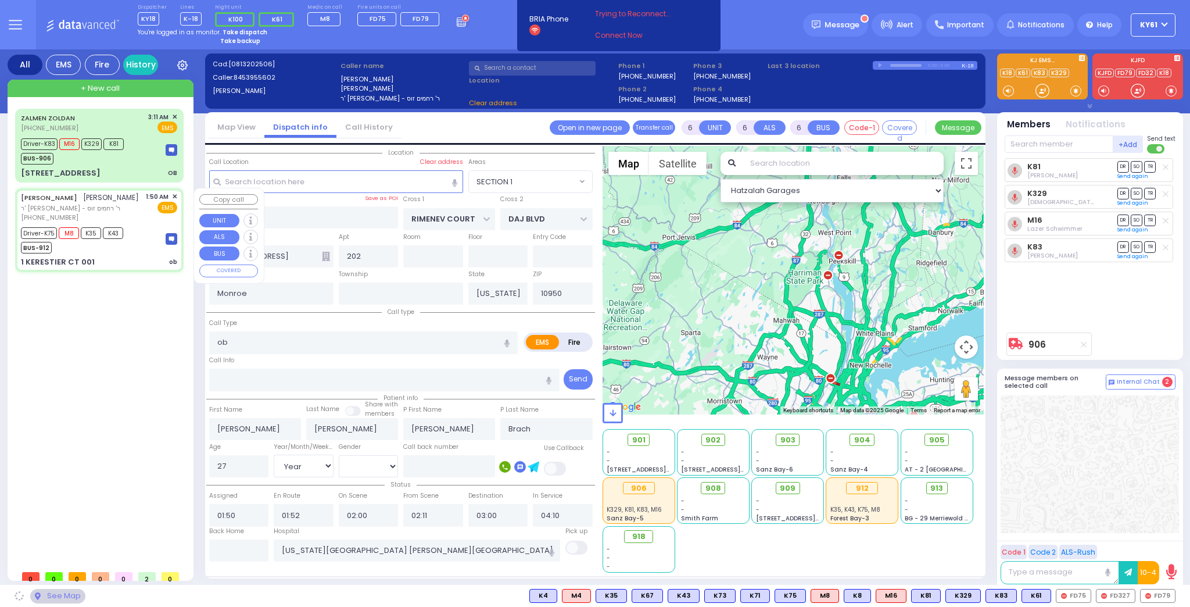  Describe the element at coordinates (1138, 382) in the screenshot. I see `span: Internal Chat` at that location.